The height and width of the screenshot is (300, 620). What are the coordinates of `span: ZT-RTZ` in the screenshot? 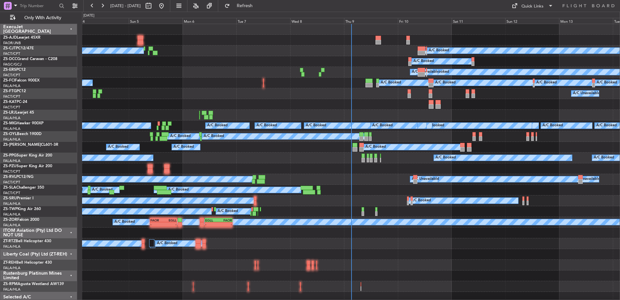 It's located at (9, 241).